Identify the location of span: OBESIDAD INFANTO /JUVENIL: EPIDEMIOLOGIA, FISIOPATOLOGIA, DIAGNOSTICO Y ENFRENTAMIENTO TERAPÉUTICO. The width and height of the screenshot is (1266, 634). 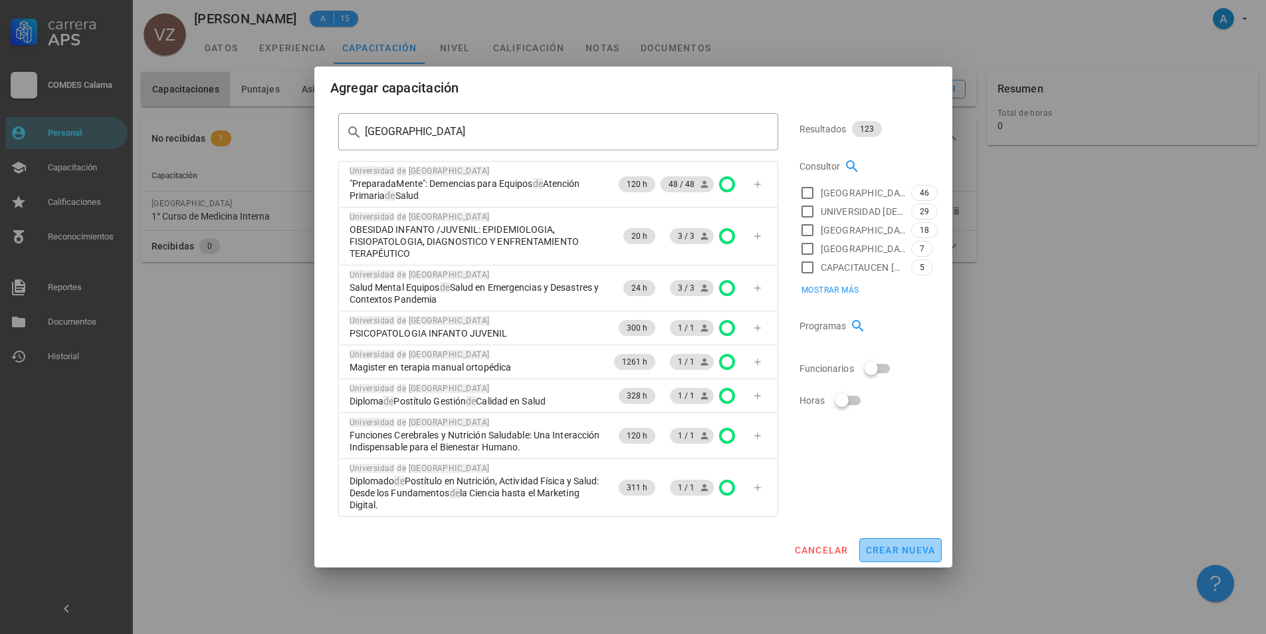
(475, 241).